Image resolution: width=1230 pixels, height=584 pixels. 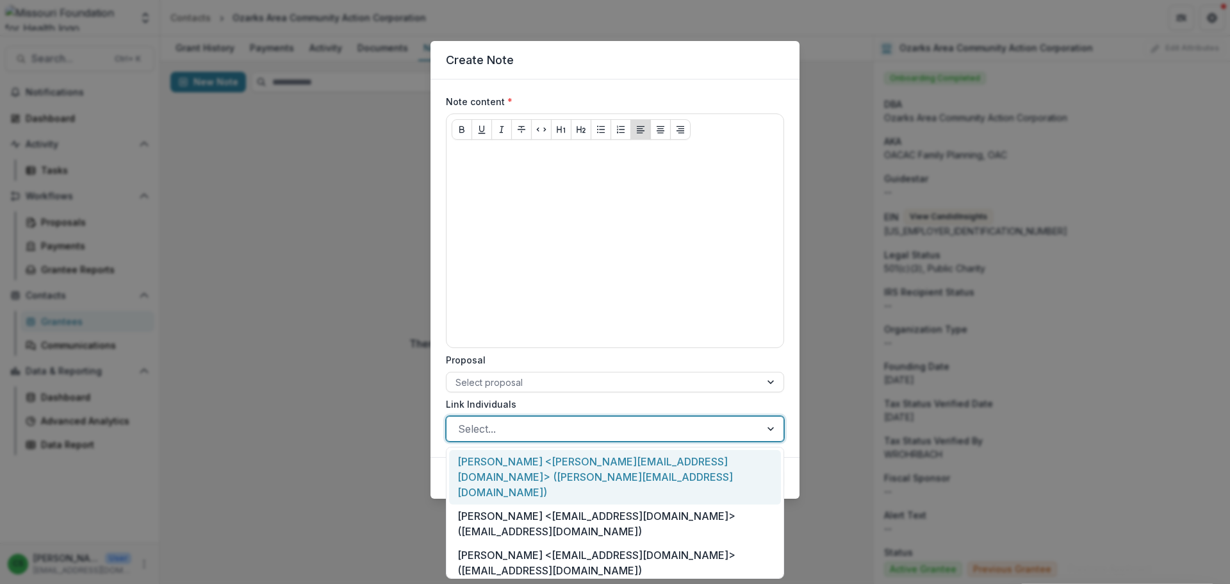 I want to click on button: Align Center, so click(x=661, y=129).